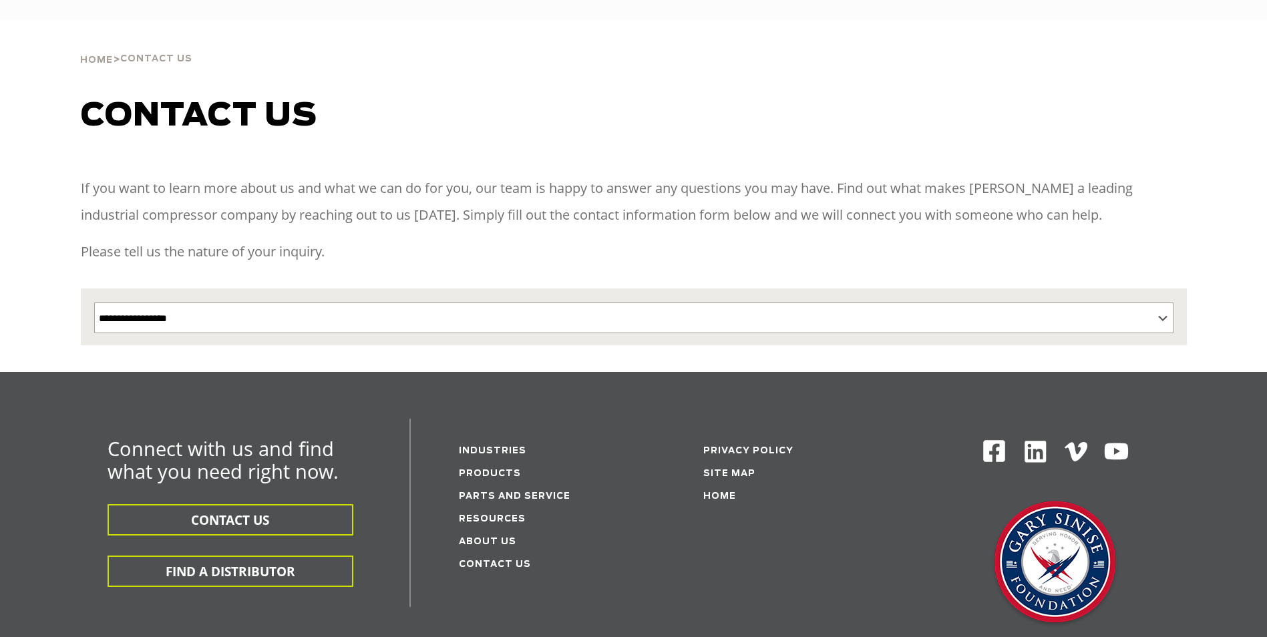  I want to click on a: Parts and service, so click(514, 496).